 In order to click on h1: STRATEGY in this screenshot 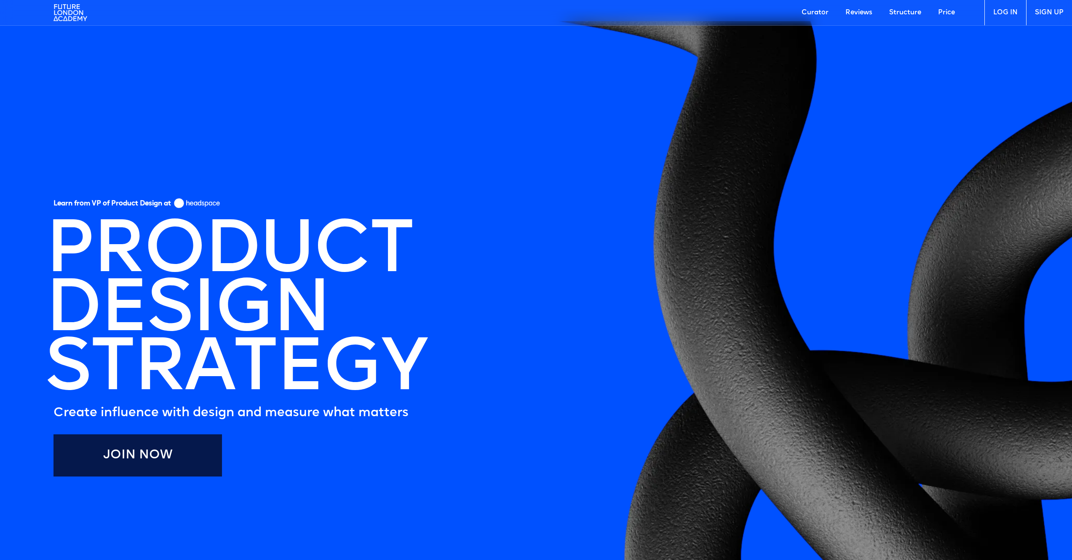, I will do `click(236, 371)`.